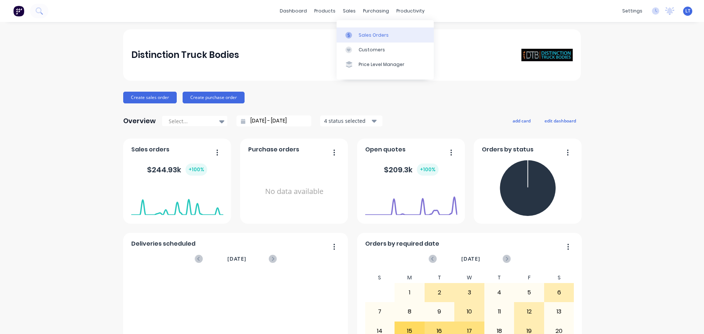  Describe the element at coordinates (385, 35) in the screenshot. I see `a: Sales Orders` at that location.